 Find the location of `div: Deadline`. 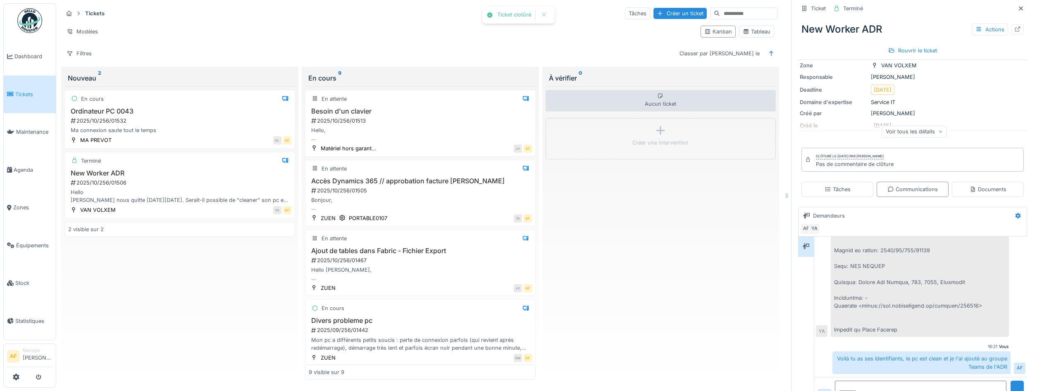

div: Deadline is located at coordinates (834, 90).